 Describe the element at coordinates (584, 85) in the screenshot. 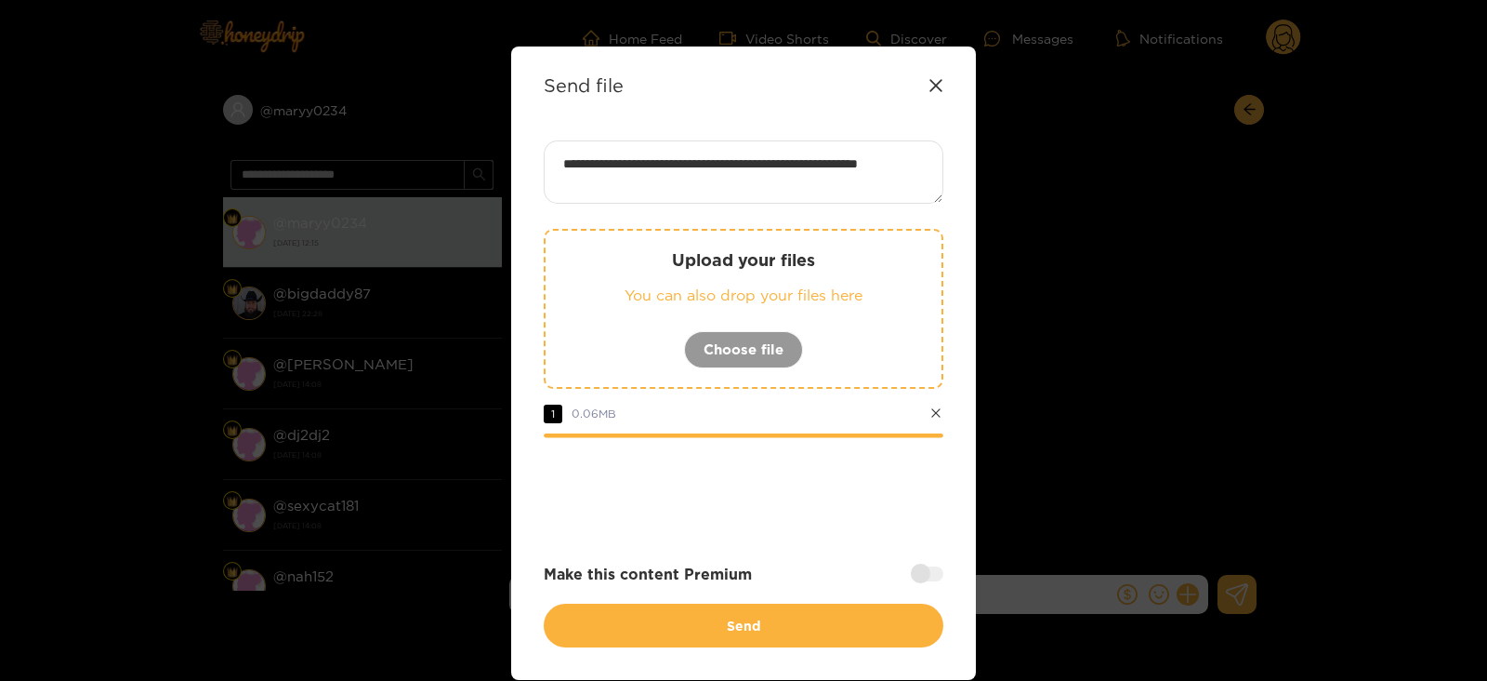

I see `strong: Send file` at that location.